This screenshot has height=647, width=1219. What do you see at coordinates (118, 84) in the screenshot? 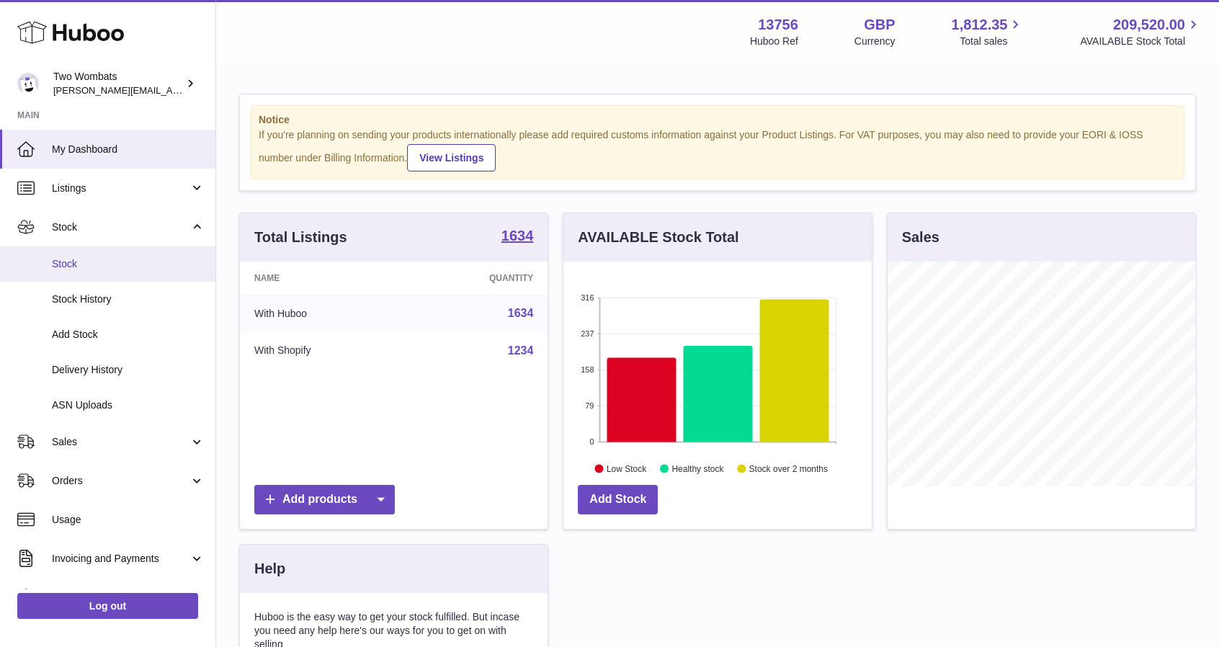
I see `div: Two Wombats` at bounding box center [118, 84].